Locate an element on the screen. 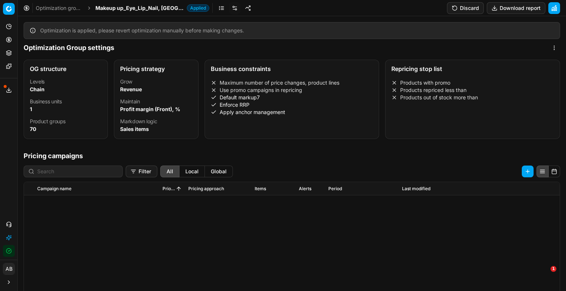  h1: Pricing campaigns is located at coordinates (292, 156).